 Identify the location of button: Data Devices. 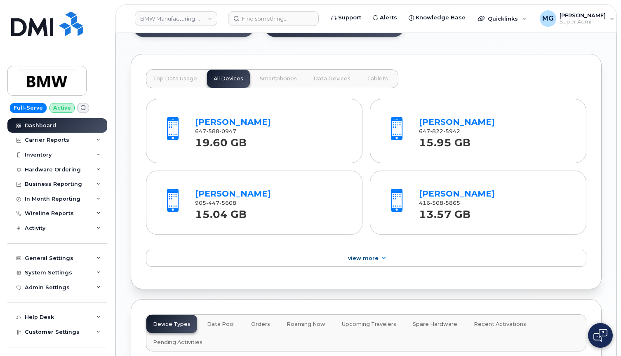
(332, 79).